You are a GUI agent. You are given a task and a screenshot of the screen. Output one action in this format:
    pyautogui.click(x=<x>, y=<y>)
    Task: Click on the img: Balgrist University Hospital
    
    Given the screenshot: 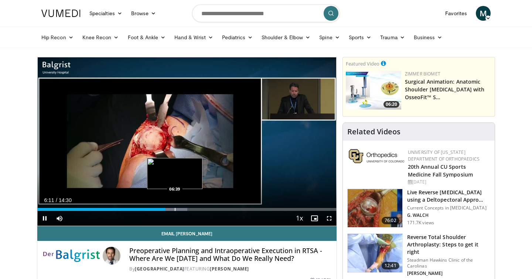 What is the action you would take?
    pyautogui.click(x=71, y=255)
    